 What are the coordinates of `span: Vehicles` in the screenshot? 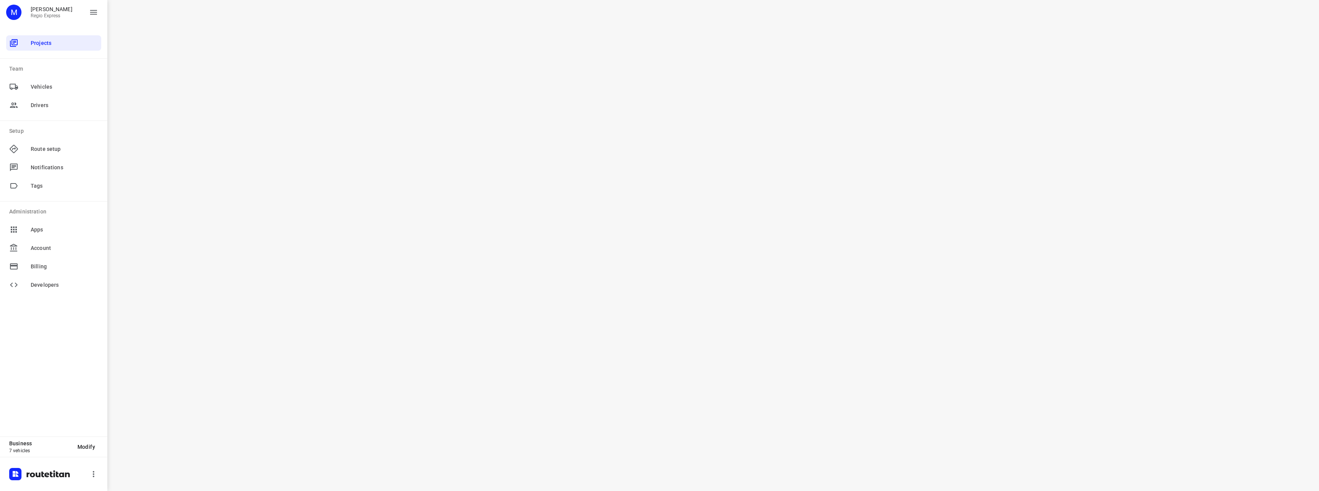 It's located at (64, 87).